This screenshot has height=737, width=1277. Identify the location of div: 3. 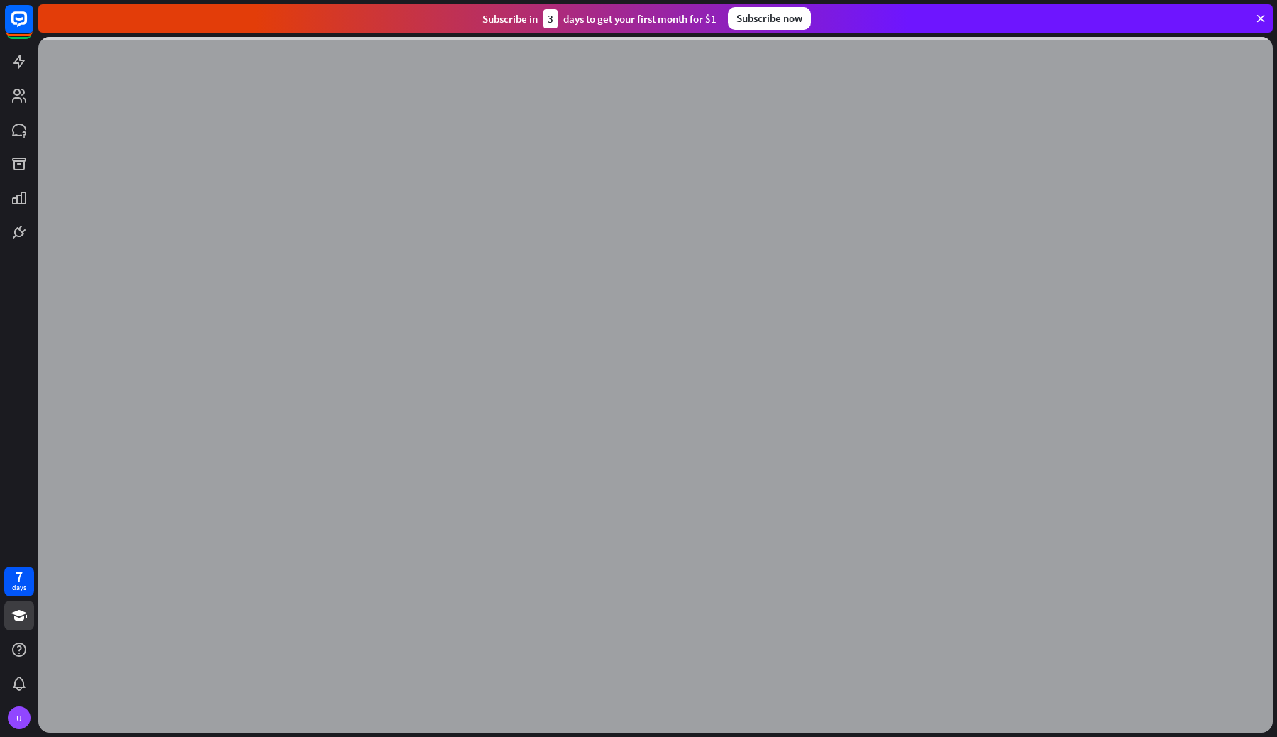
(551, 18).